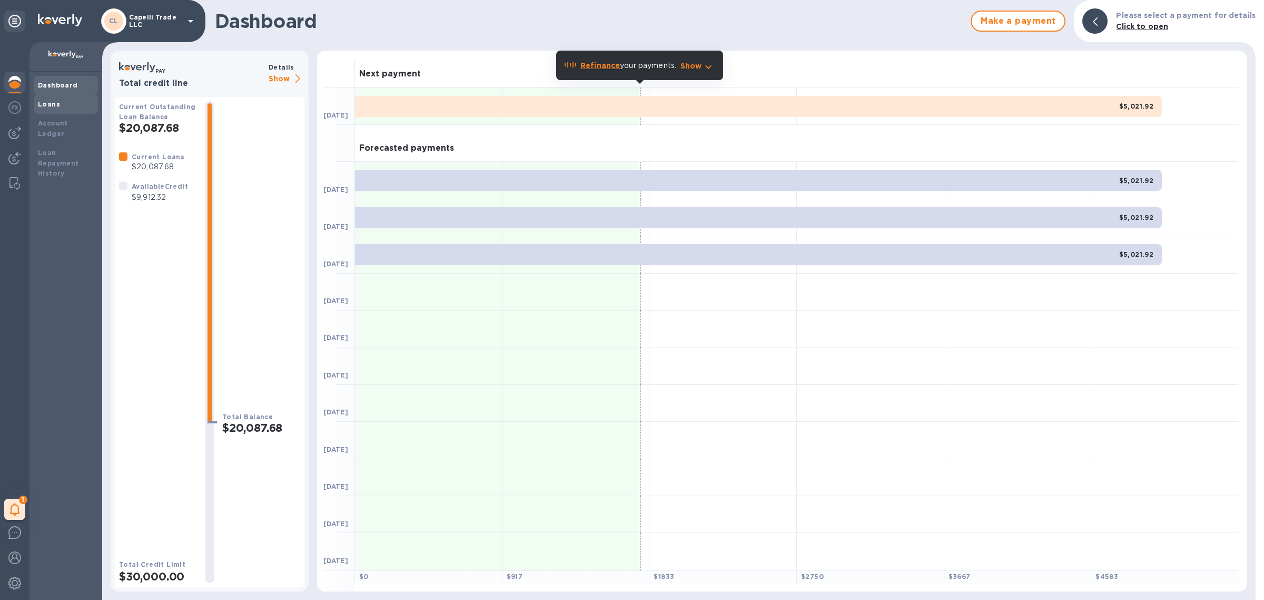 The height and width of the screenshot is (600, 1264). I want to click on b: $ 4583, so click(1107, 576).